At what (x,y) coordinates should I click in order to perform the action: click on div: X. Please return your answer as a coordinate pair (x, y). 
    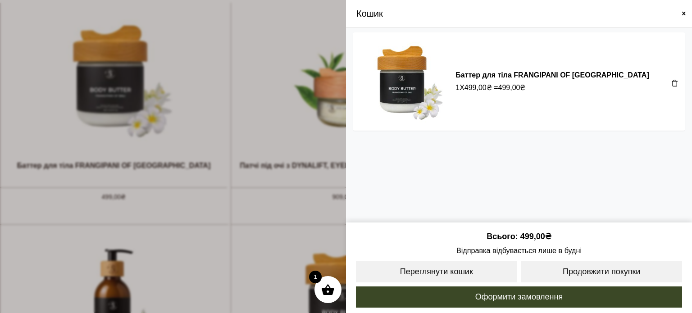
    Looking at the image, I should click on (561, 88).